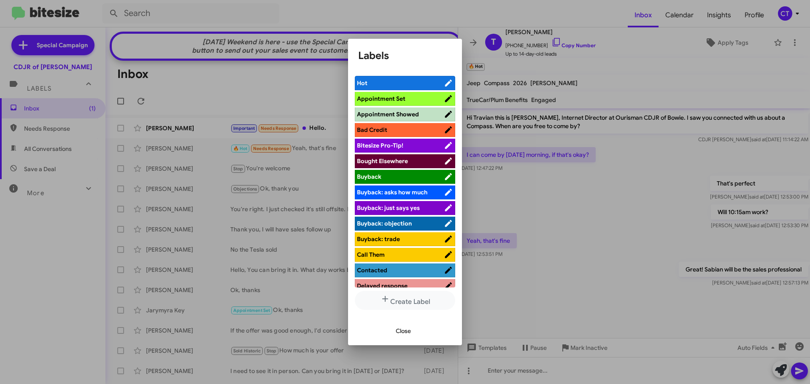 This screenshot has width=810, height=384. Describe the element at coordinates (362, 83) in the screenshot. I see `span: Hot` at that location.